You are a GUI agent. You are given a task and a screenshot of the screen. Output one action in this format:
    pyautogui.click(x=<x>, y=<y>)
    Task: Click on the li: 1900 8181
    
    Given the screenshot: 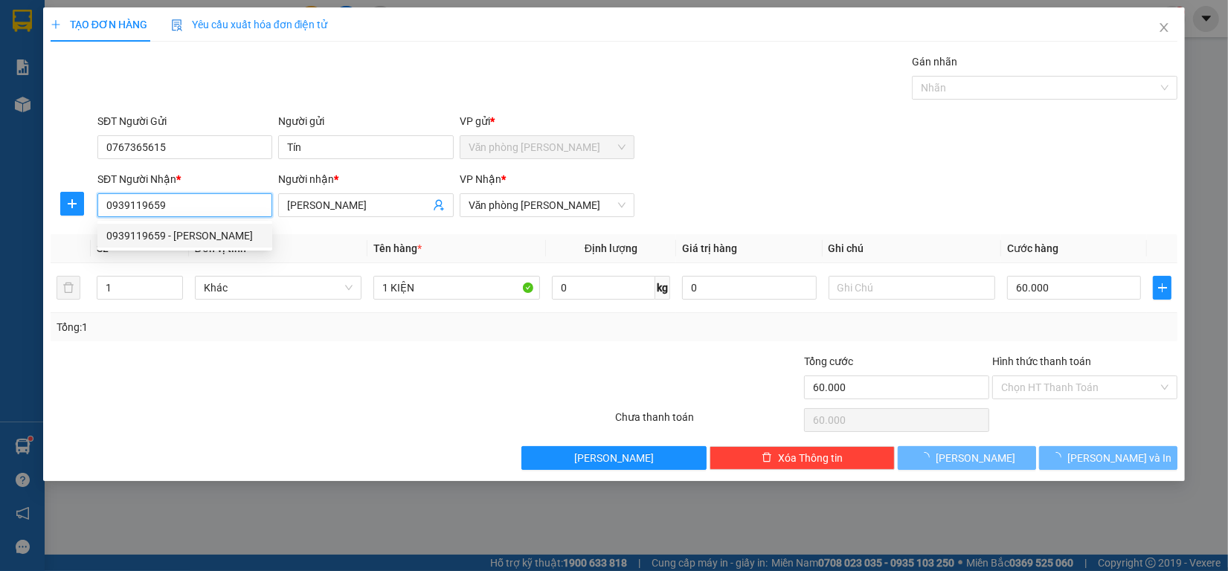 What is the action you would take?
    pyautogui.click(x=145, y=116)
    